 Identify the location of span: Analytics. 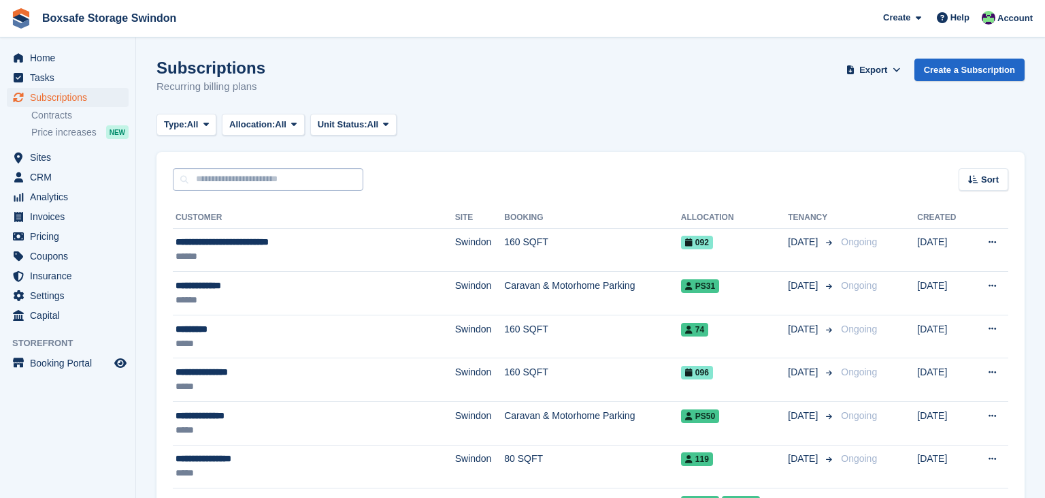
(71, 197).